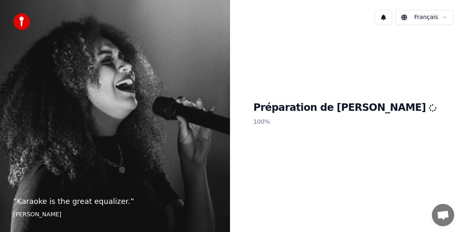  Describe the element at coordinates (443, 215) in the screenshot. I see `a: Ouvrir le chat` at that location.